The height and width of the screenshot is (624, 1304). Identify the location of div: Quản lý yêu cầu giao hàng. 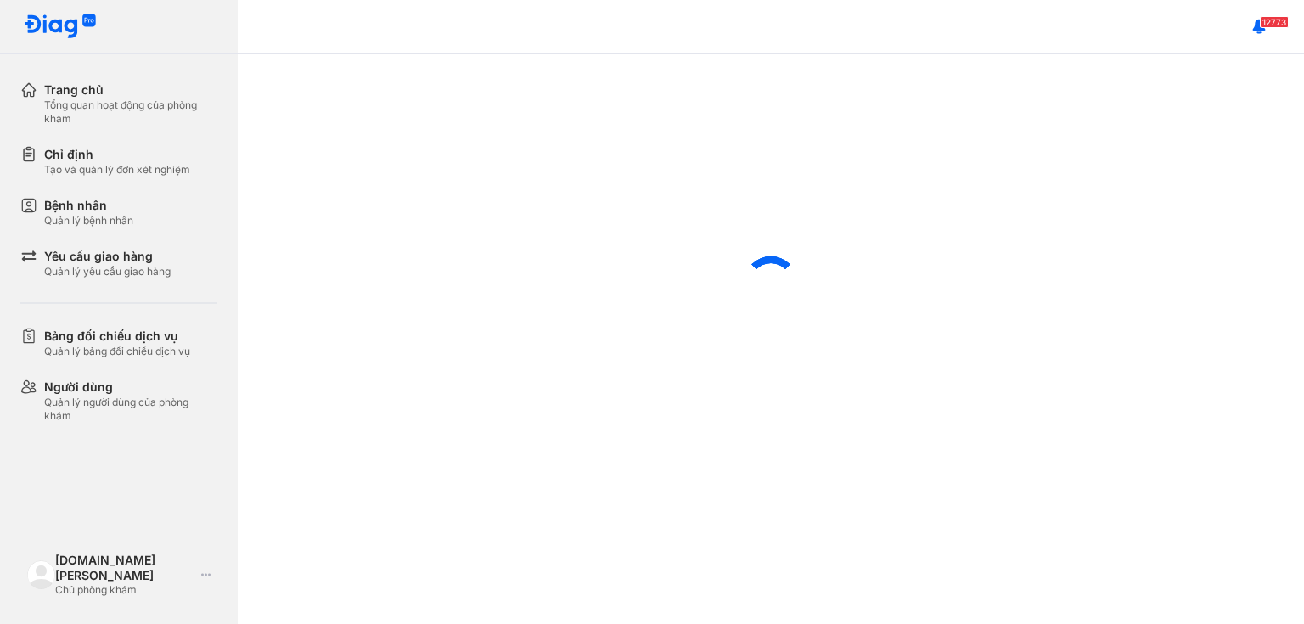
(107, 272).